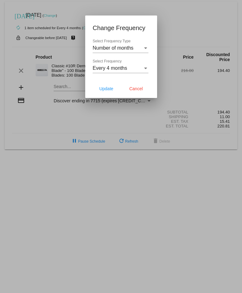 The height and width of the screenshot is (293, 242). What do you see at coordinates (106, 89) in the screenshot?
I see `span: Update` at bounding box center [106, 89].